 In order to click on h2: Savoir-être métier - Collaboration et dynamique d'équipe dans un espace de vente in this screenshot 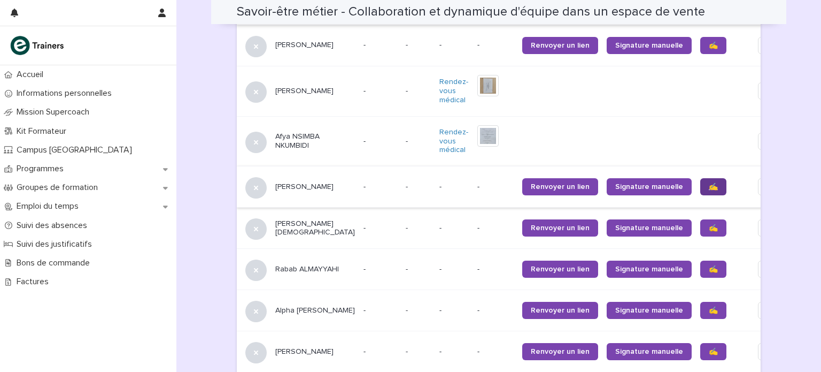, I will do `click(471, 12)`.